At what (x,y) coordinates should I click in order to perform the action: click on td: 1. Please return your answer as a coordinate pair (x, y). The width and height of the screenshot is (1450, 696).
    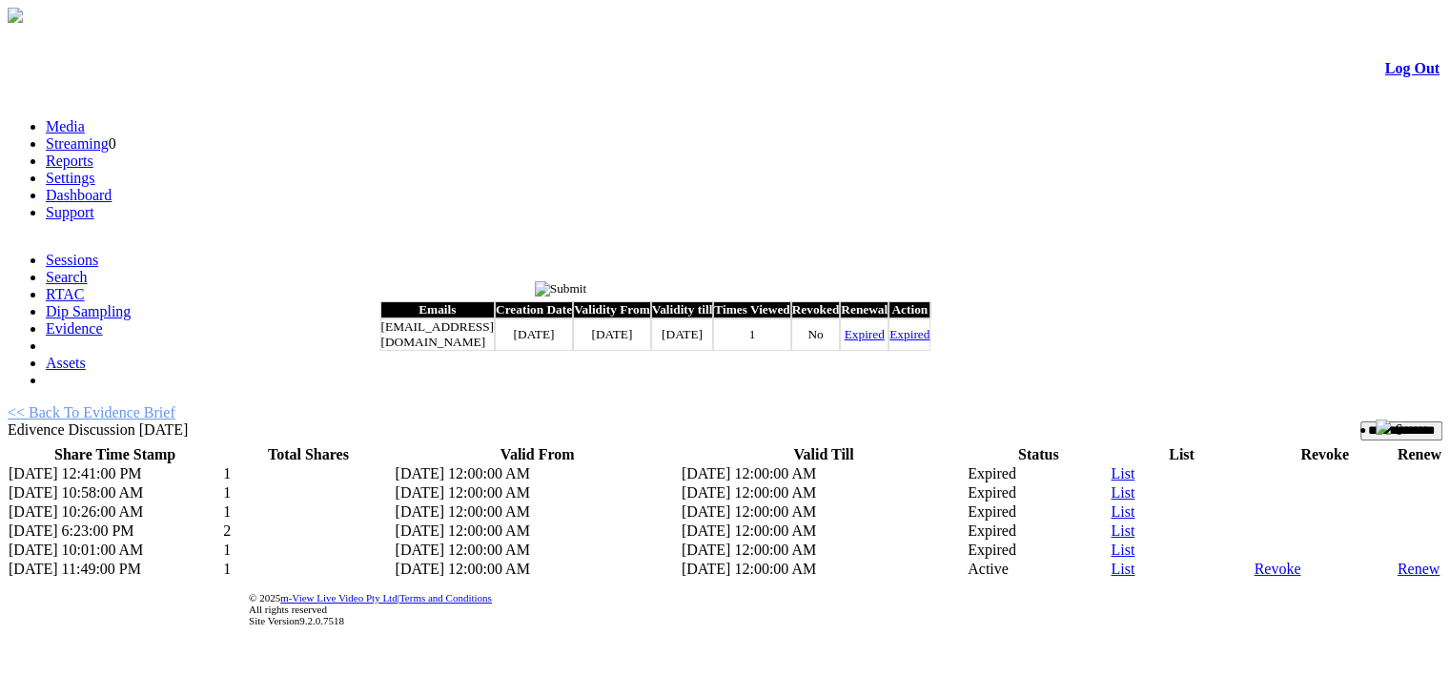
    Looking at the image, I should click on (751, 335).